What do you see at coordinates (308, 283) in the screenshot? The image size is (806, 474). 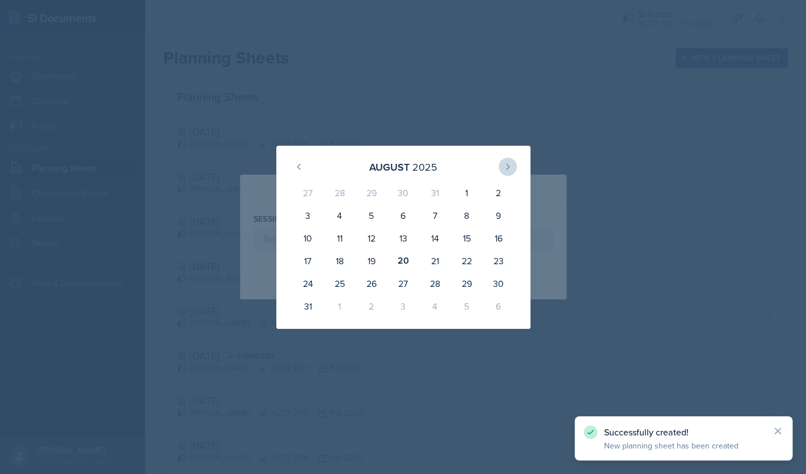 I see `div: 24` at bounding box center [308, 283].